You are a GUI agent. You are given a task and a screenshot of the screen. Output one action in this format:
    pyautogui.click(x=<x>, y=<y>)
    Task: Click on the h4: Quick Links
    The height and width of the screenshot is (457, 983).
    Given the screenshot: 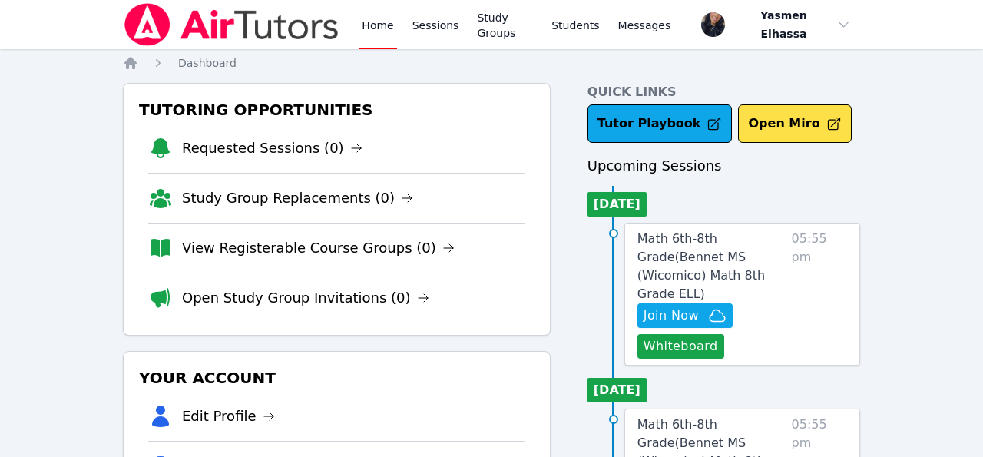 What is the action you would take?
    pyautogui.click(x=723, y=92)
    